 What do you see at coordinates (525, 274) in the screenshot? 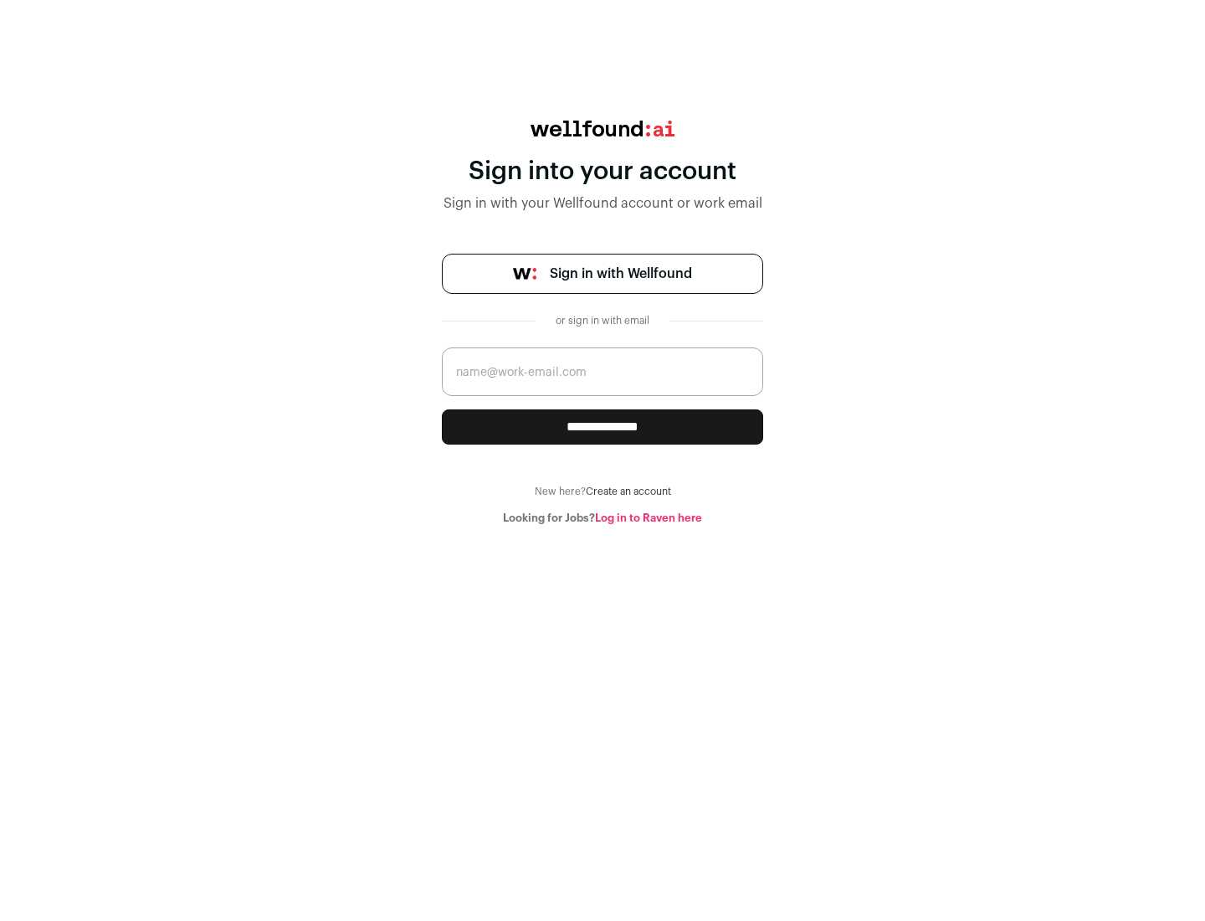
I see `img: wellfound-symbol-flush-black-fb3c872781a75f747ccb3a119075da62bfe97bd399995f84a933054e44a575c4.png` at bounding box center [525, 274].